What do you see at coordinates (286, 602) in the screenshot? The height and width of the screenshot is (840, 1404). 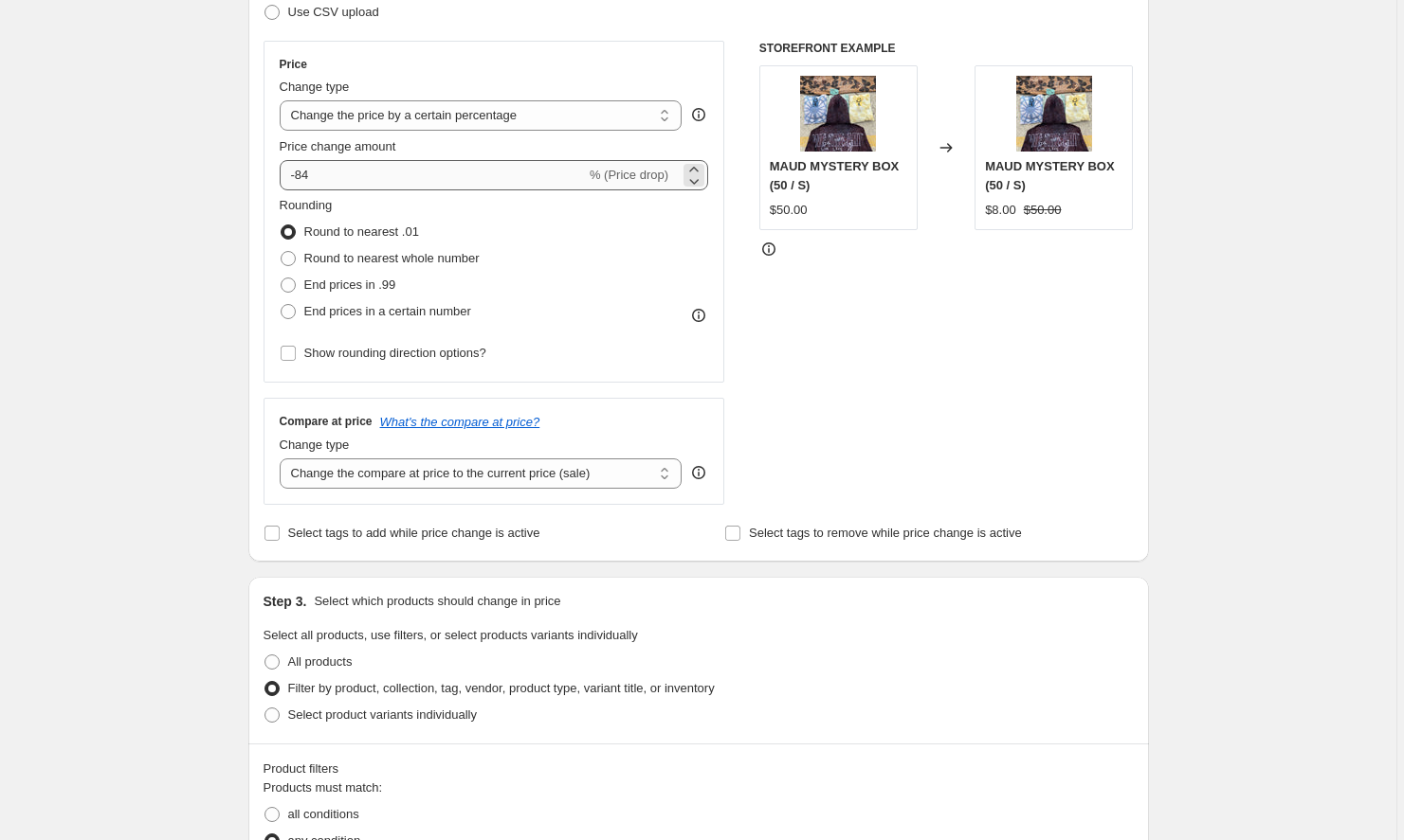 I see `h2: Step 3.` at bounding box center [286, 602].